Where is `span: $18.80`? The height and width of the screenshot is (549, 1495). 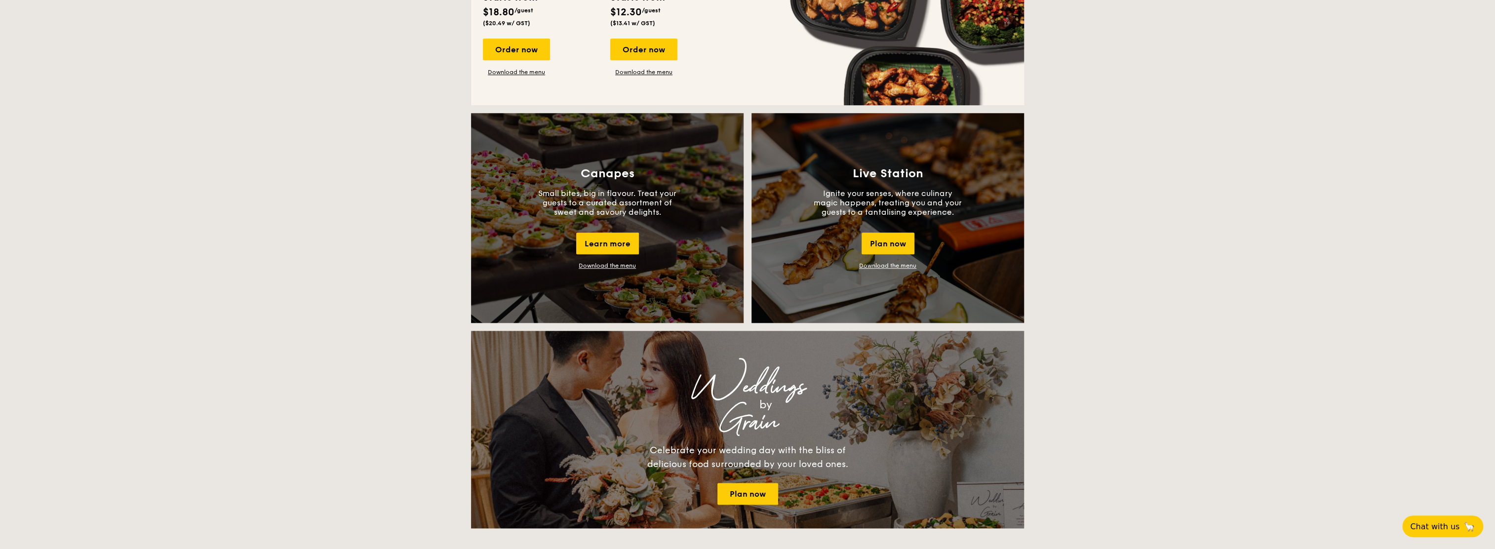
span: $18.80 is located at coordinates (499, 12).